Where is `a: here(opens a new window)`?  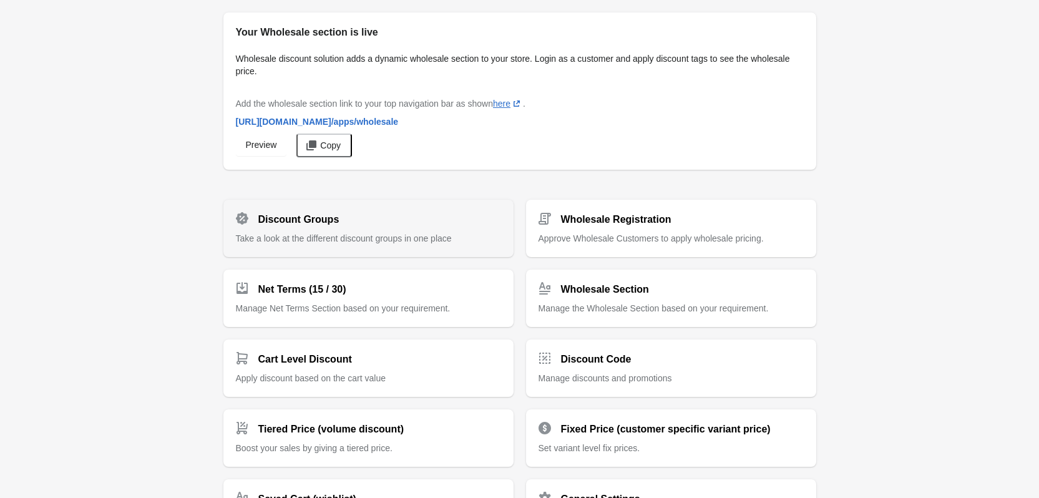
a: here(opens a new window) is located at coordinates (508, 104).